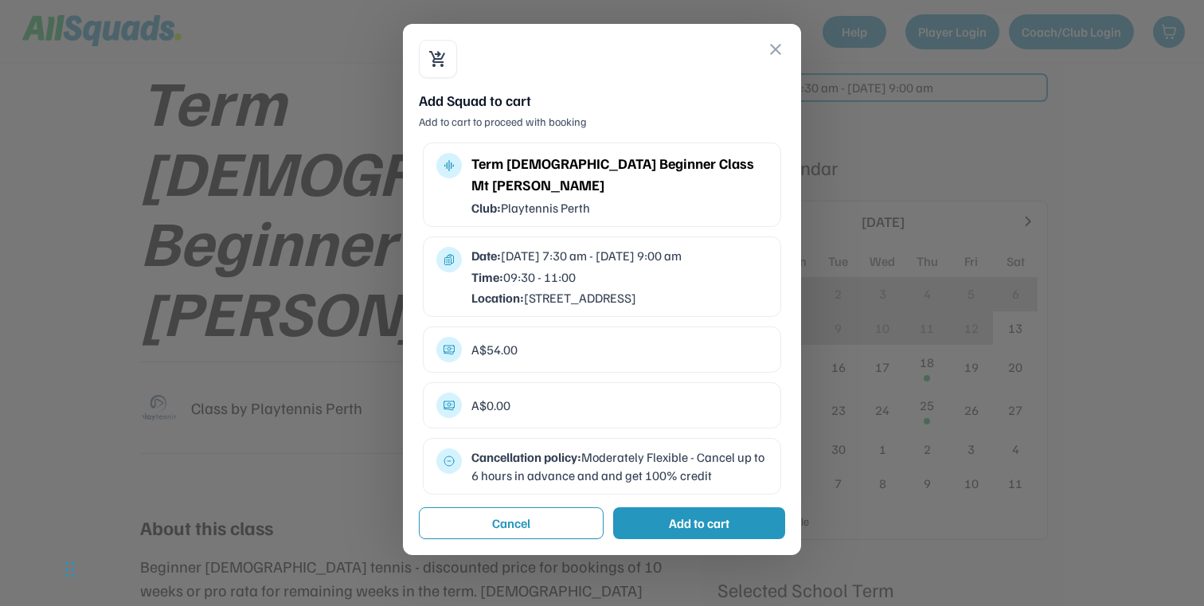 The height and width of the screenshot is (606, 1204). Describe the element at coordinates (498, 298) in the screenshot. I see `strong: Location:` at that location.